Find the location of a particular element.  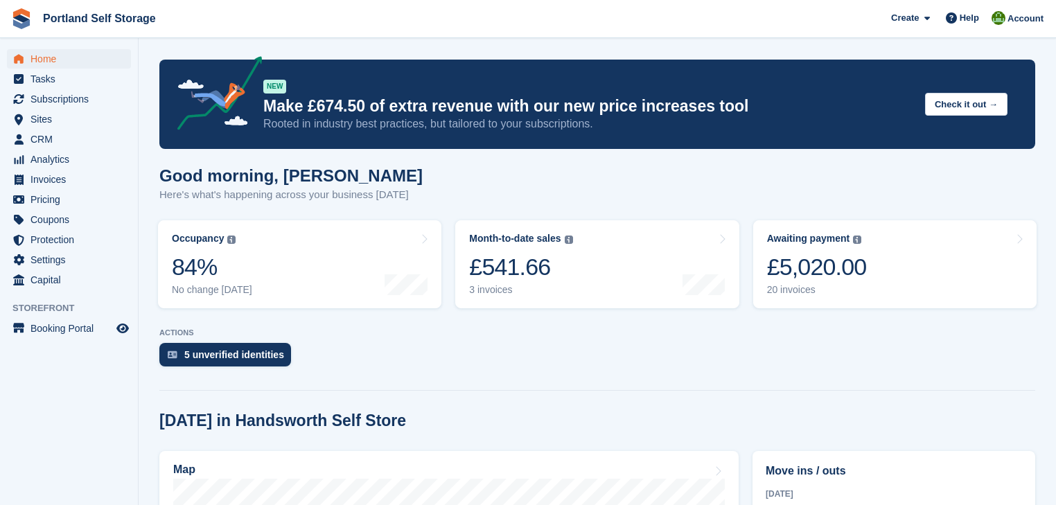

div: NEW is located at coordinates (274, 87).